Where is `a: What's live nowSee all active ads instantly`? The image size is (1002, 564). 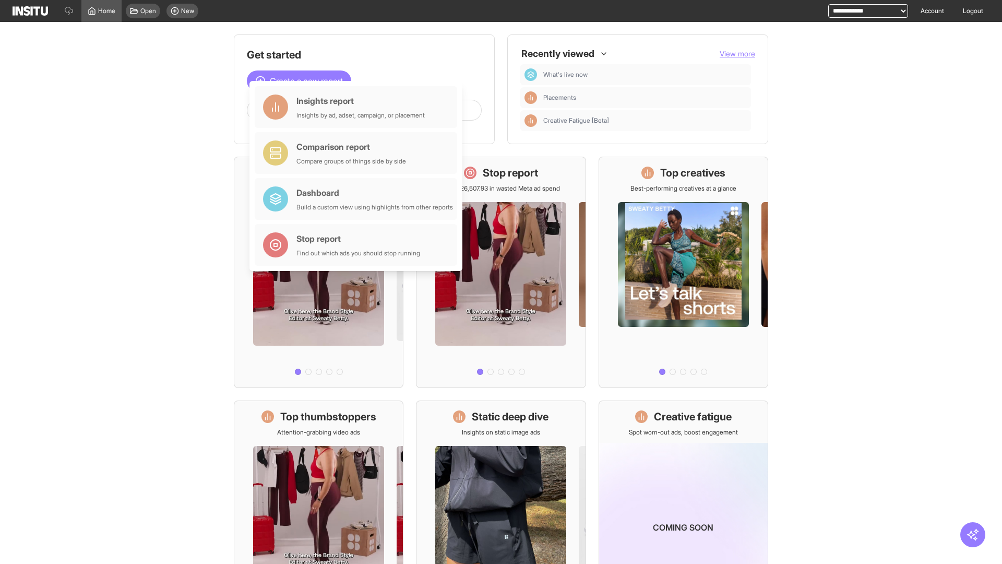 a: What's live nowSee all active ads instantly is located at coordinates (318, 272).